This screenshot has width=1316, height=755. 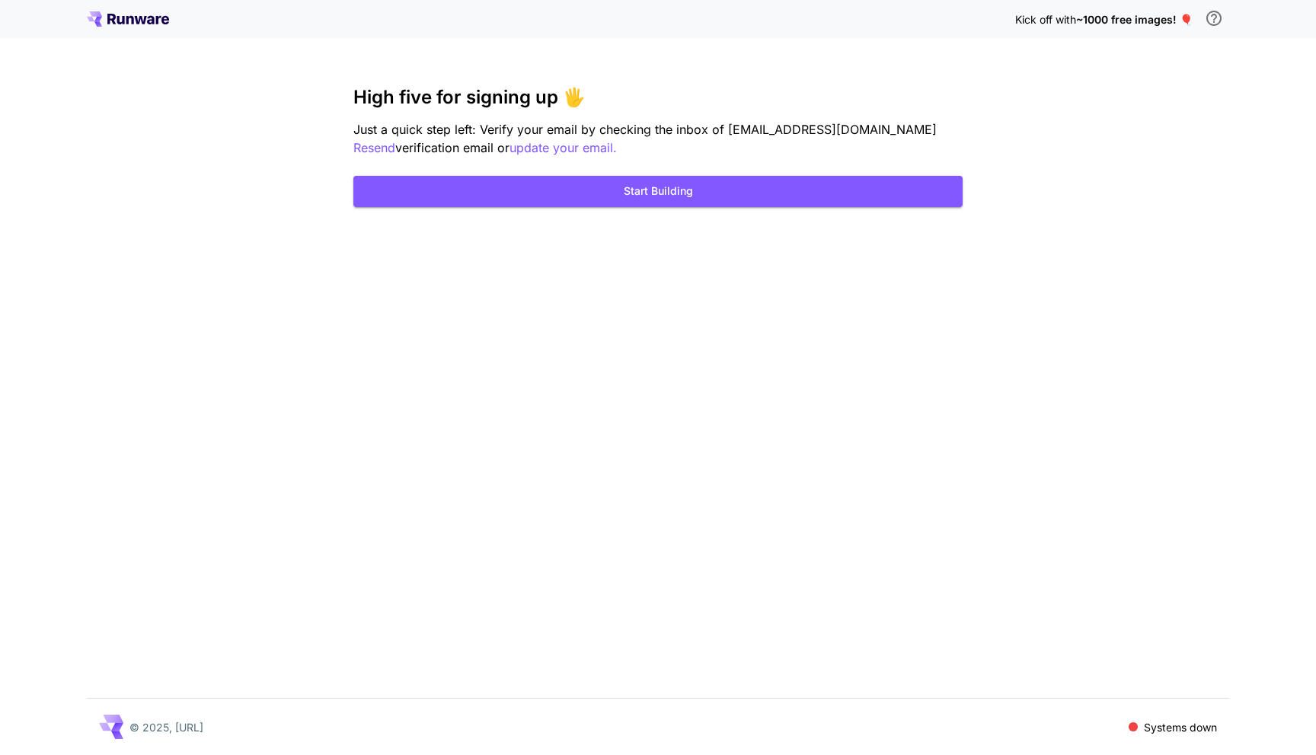 What do you see at coordinates (374, 148) in the screenshot?
I see `button: Resend` at bounding box center [374, 148].